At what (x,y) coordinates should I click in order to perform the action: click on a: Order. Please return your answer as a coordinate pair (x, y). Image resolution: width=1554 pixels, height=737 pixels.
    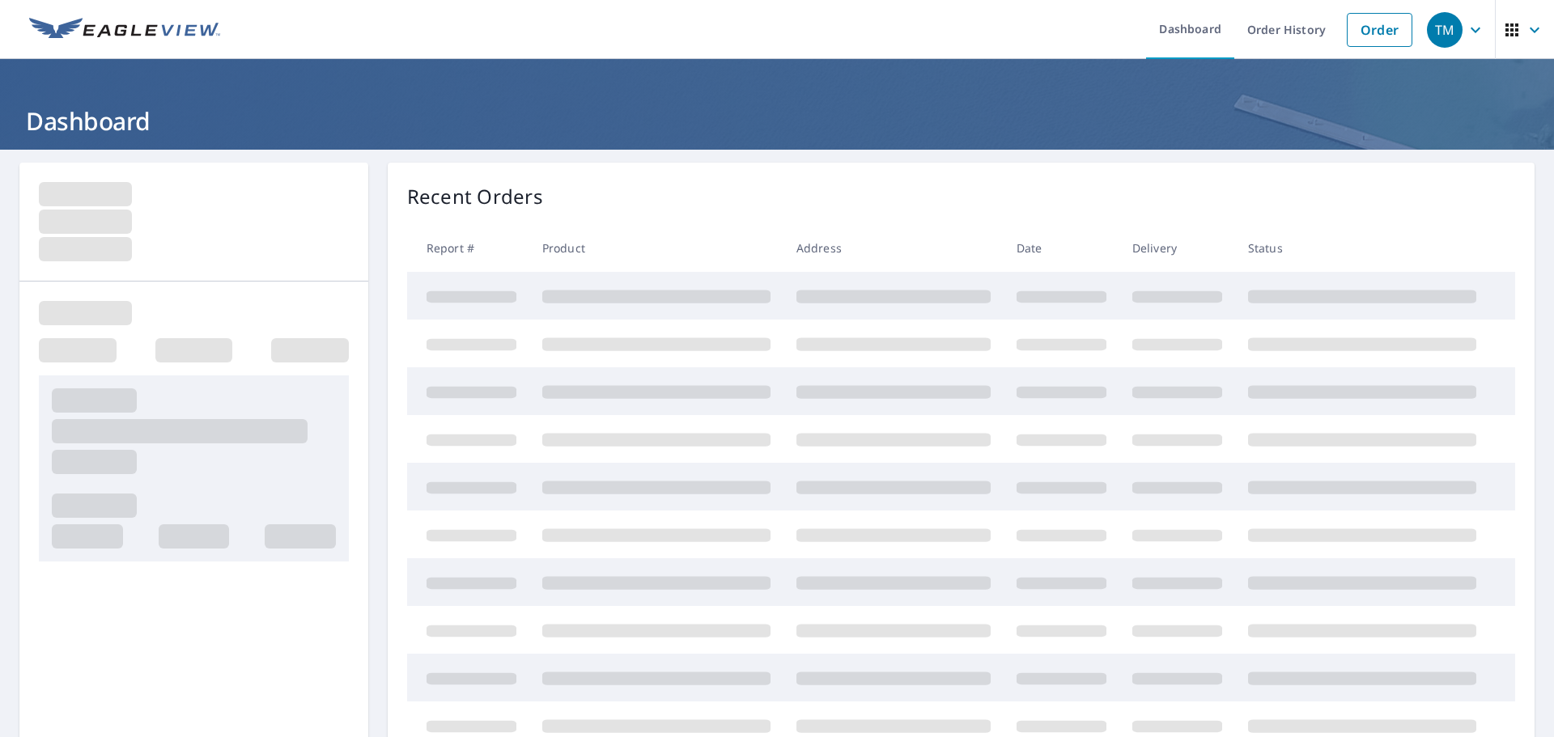
    Looking at the image, I should click on (1379, 30).